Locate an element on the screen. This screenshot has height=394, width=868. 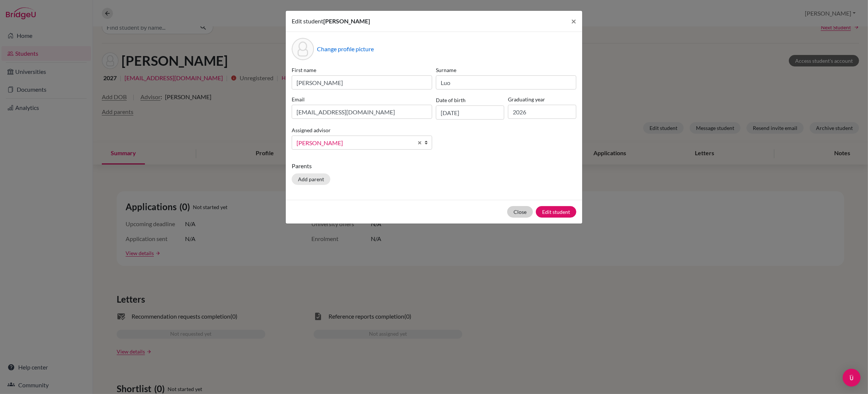
label: Assigned advisor is located at coordinates (311, 130).